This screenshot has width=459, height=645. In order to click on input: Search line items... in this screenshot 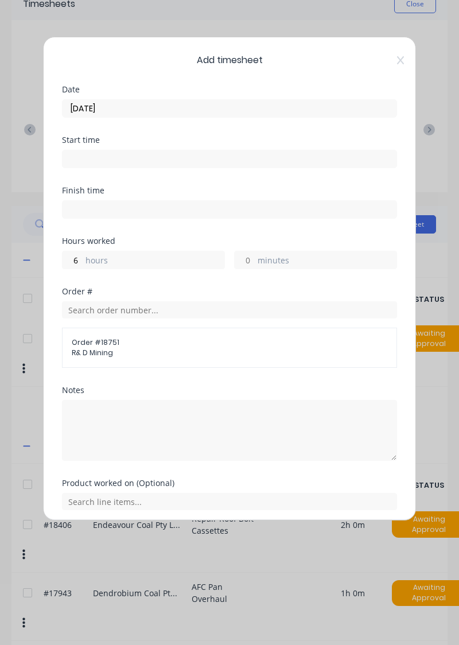, I will do `click(230, 502)`.